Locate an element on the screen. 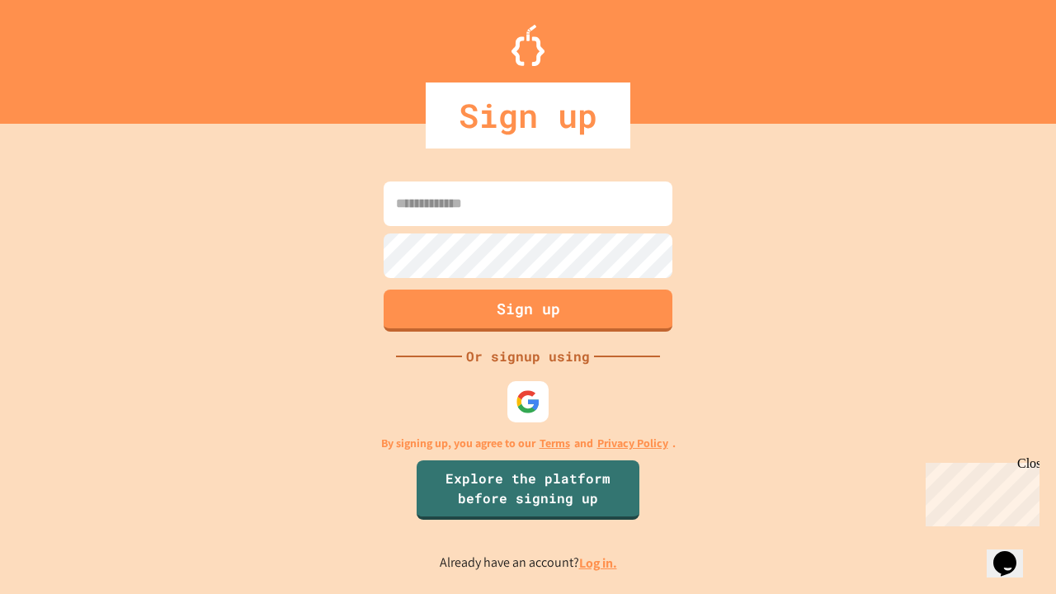  div: Sign up is located at coordinates (528, 115).